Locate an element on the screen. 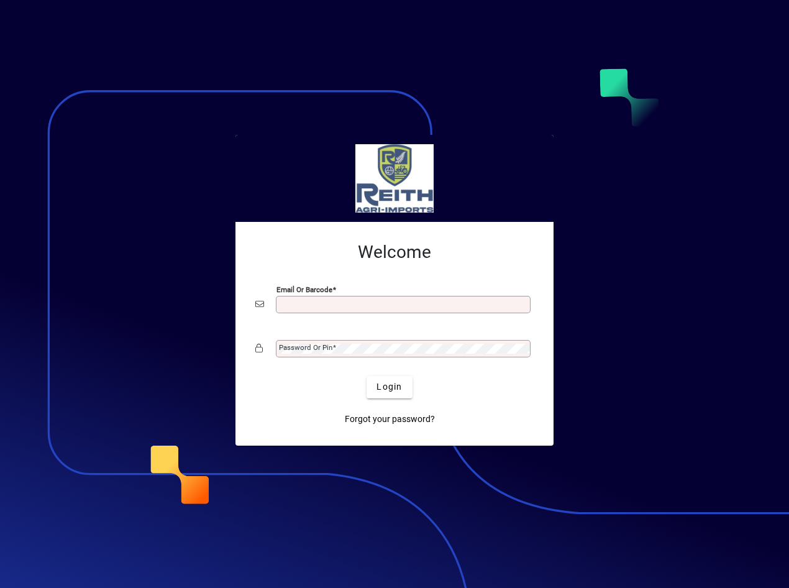 This screenshot has width=789, height=588. span: Login is located at coordinates (389, 386).